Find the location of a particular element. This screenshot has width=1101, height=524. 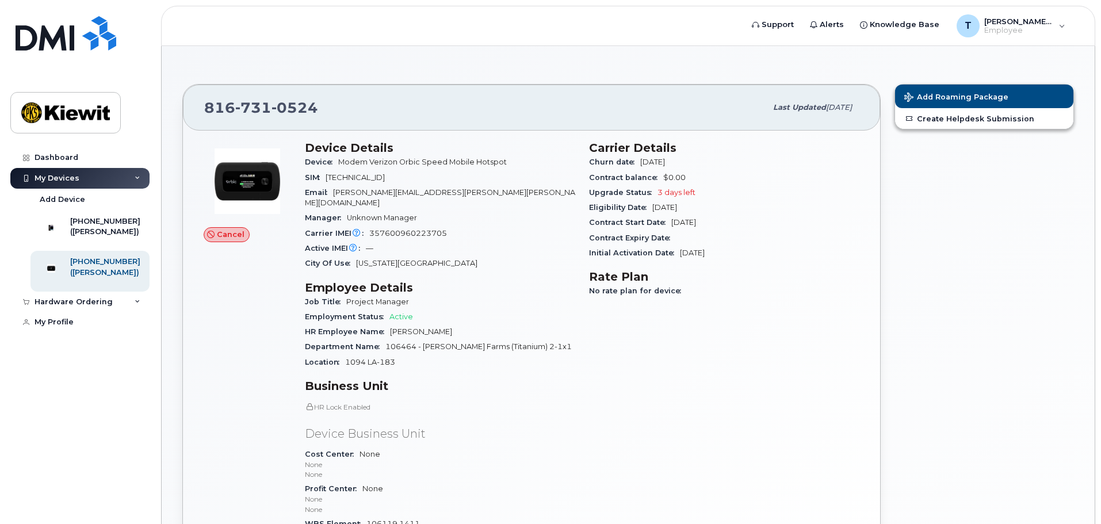

span: Job Title is located at coordinates (326, 302).